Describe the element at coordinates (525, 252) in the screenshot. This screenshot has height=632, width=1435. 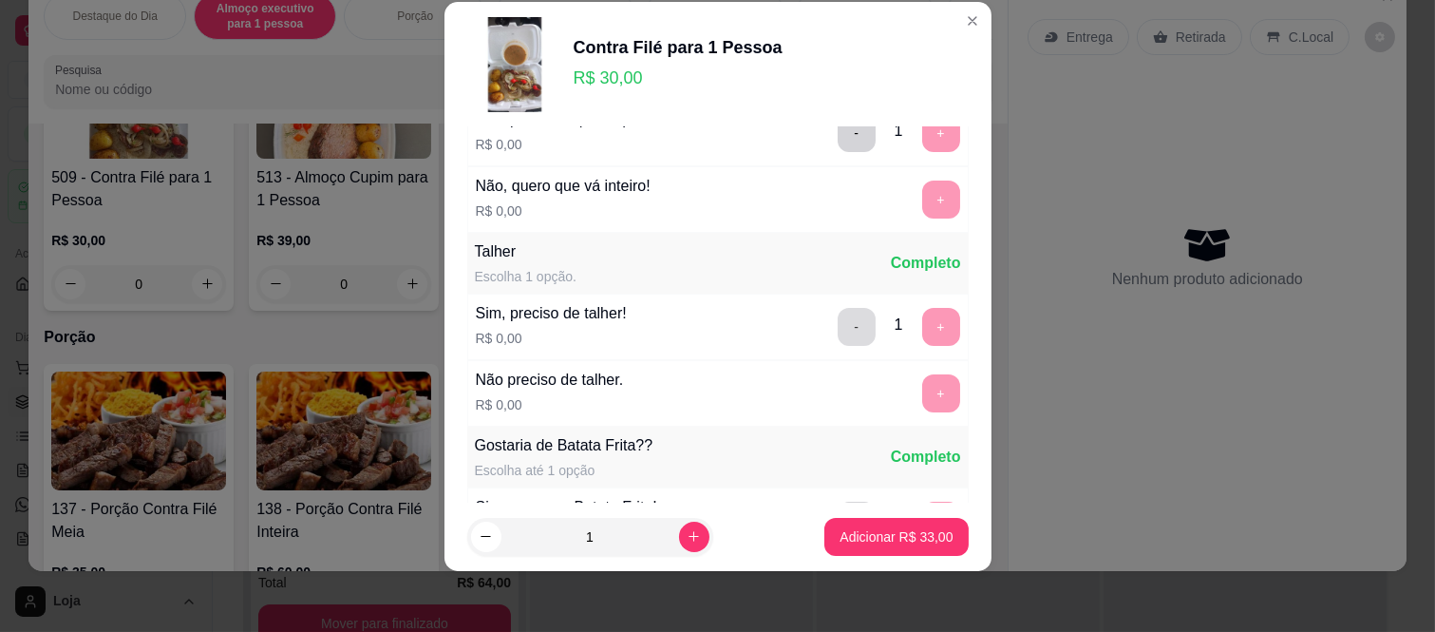
I see `div: Talher` at that location.